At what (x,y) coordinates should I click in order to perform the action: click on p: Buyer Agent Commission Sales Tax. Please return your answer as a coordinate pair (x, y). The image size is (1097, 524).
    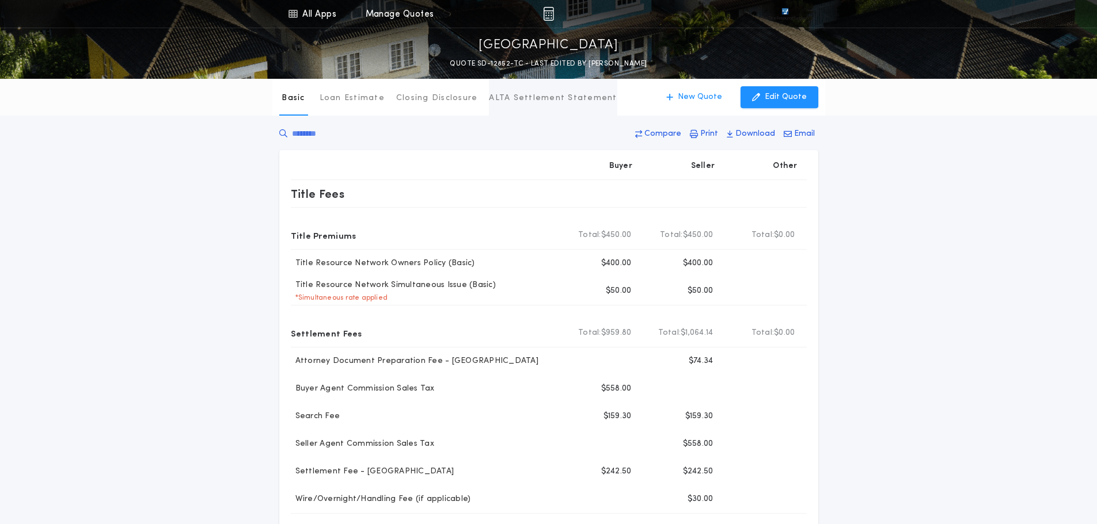
    Looking at the image, I should click on (363, 389).